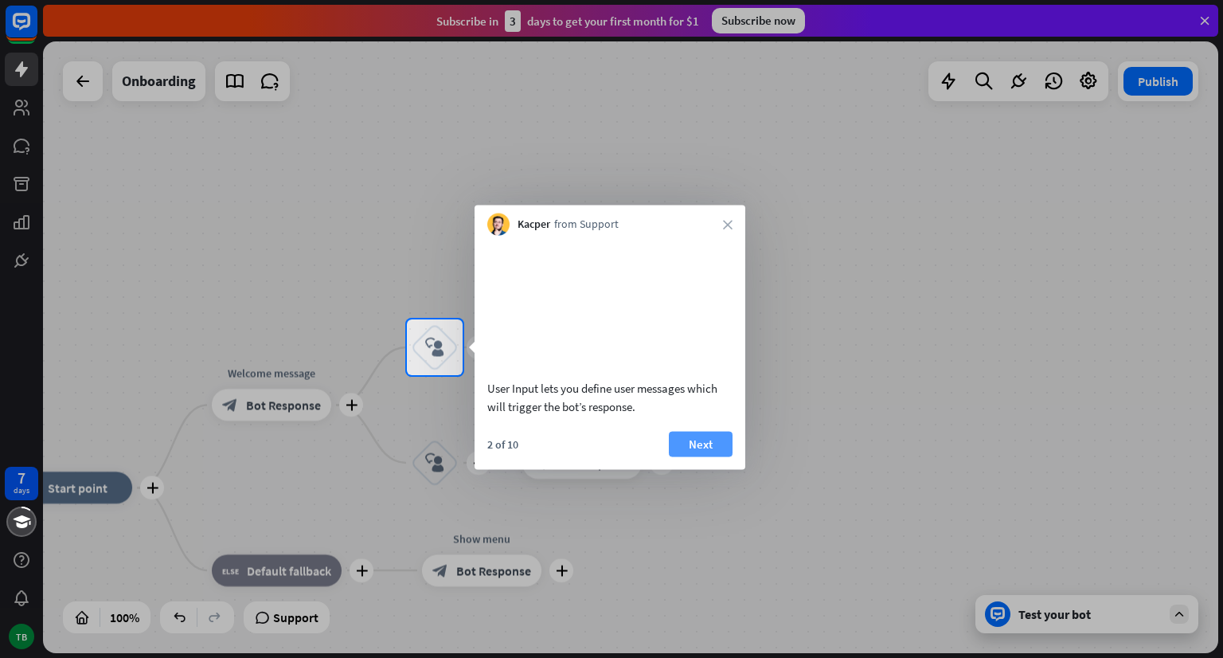  Describe the element at coordinates (586, 225) in the screenshot. I see `span: from Support` at that location.